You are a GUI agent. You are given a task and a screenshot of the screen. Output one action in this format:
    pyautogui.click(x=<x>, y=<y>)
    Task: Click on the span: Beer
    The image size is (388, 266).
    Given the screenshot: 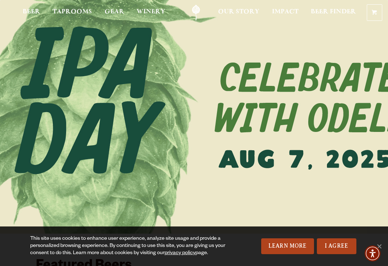 What is the action you would take?
    pyautogui.click(x=31, y=12)
    